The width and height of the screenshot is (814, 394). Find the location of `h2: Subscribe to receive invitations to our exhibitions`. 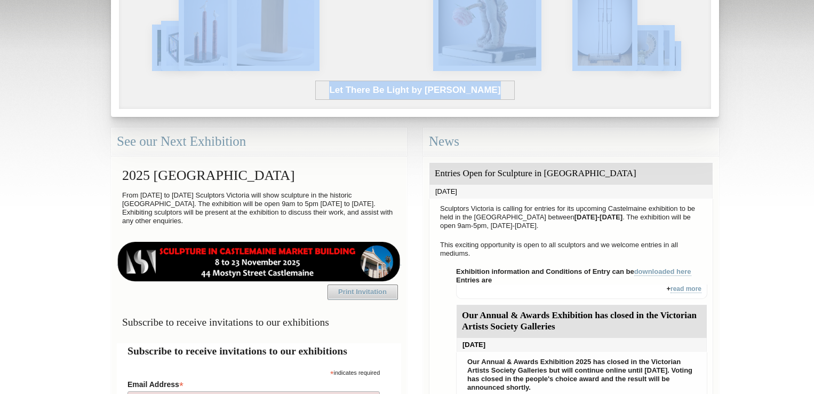

h2: Subscribe to receive invitations to our exhibitions is located at coordinates (259, 350).